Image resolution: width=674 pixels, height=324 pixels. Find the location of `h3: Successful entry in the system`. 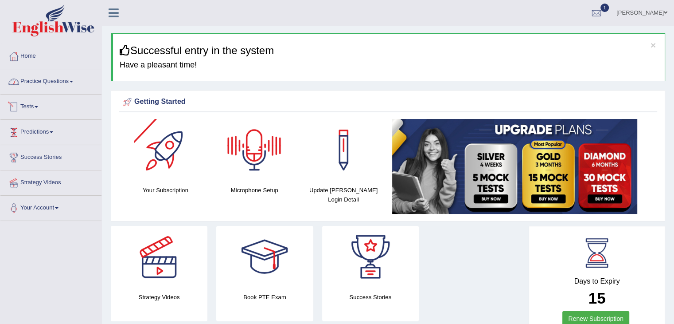

h3: Successful entry in the system is located at coordinates (389, 51).